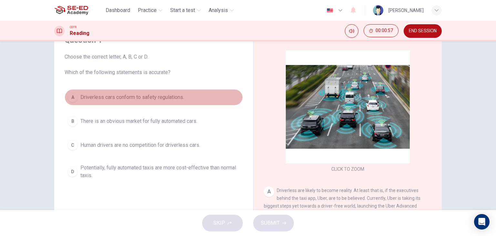  I want to click on button: CHuman drivers are no competition for driverless cars., so click(154, 145).